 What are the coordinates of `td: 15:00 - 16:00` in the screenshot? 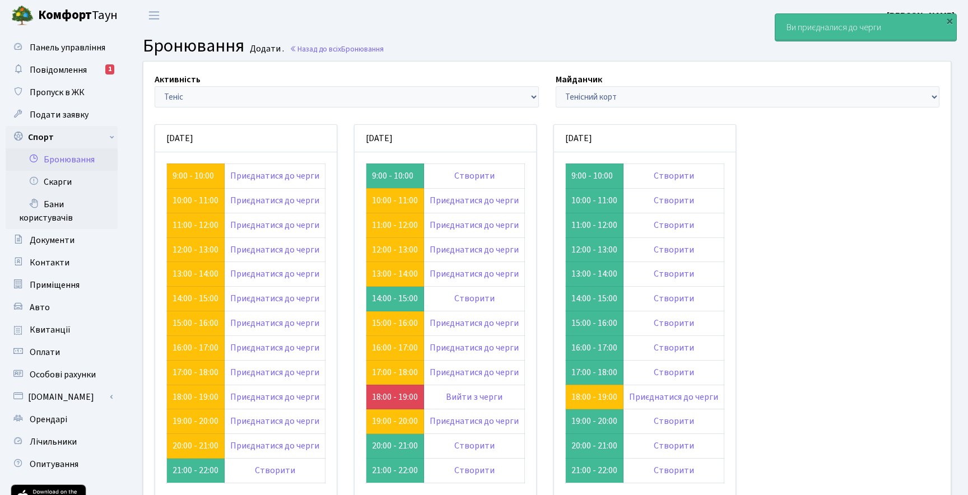 It's located at (594, 324).